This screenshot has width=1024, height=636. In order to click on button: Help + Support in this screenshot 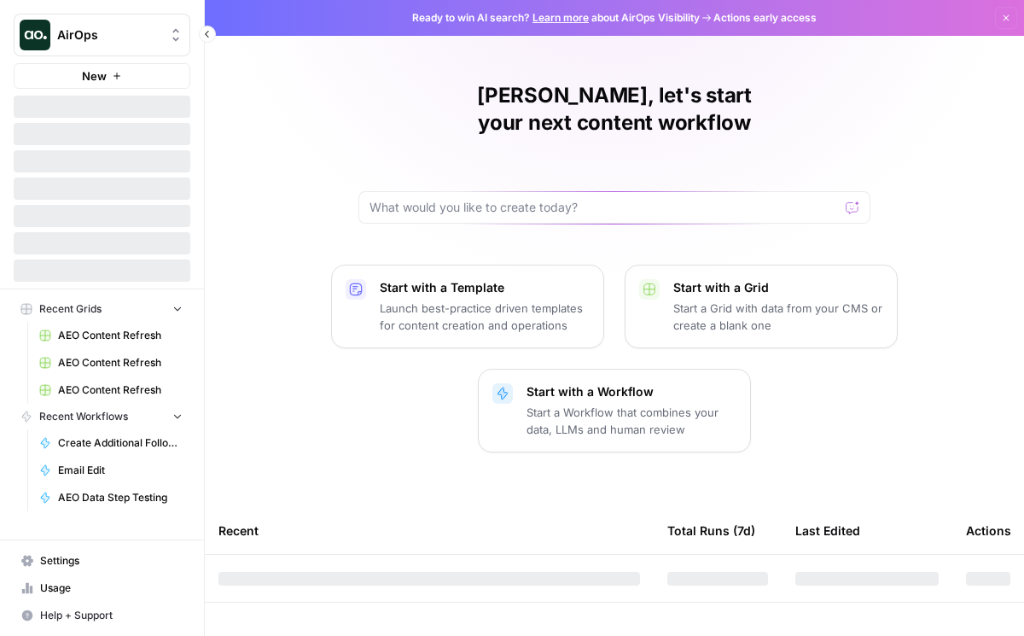, I will do `click(102, 615)`.